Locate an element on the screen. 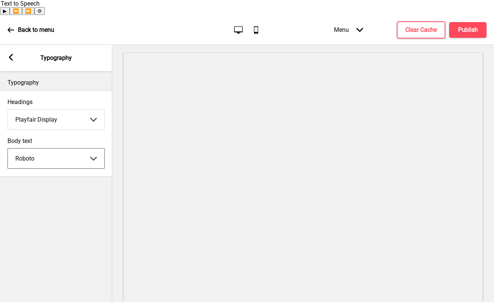  button: Previous is located at coordinates (16, 11).